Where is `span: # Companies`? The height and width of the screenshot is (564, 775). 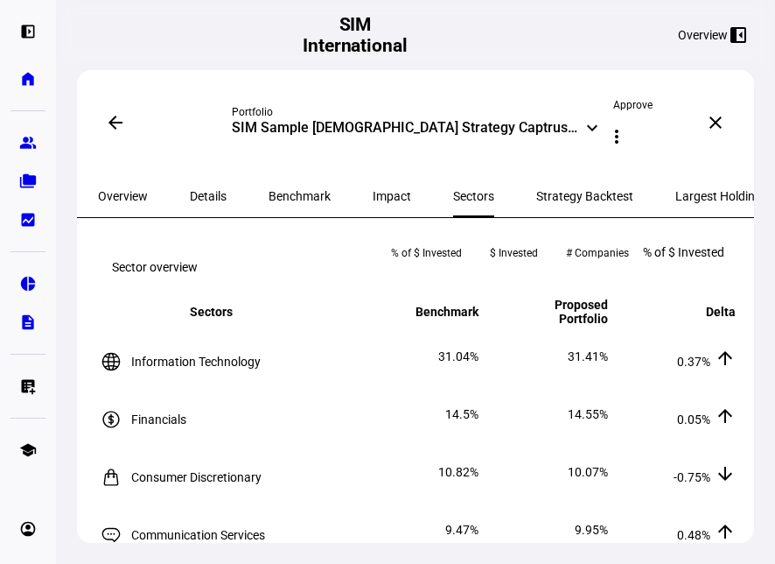
span: # Companies is located at coordinates (598, 253).